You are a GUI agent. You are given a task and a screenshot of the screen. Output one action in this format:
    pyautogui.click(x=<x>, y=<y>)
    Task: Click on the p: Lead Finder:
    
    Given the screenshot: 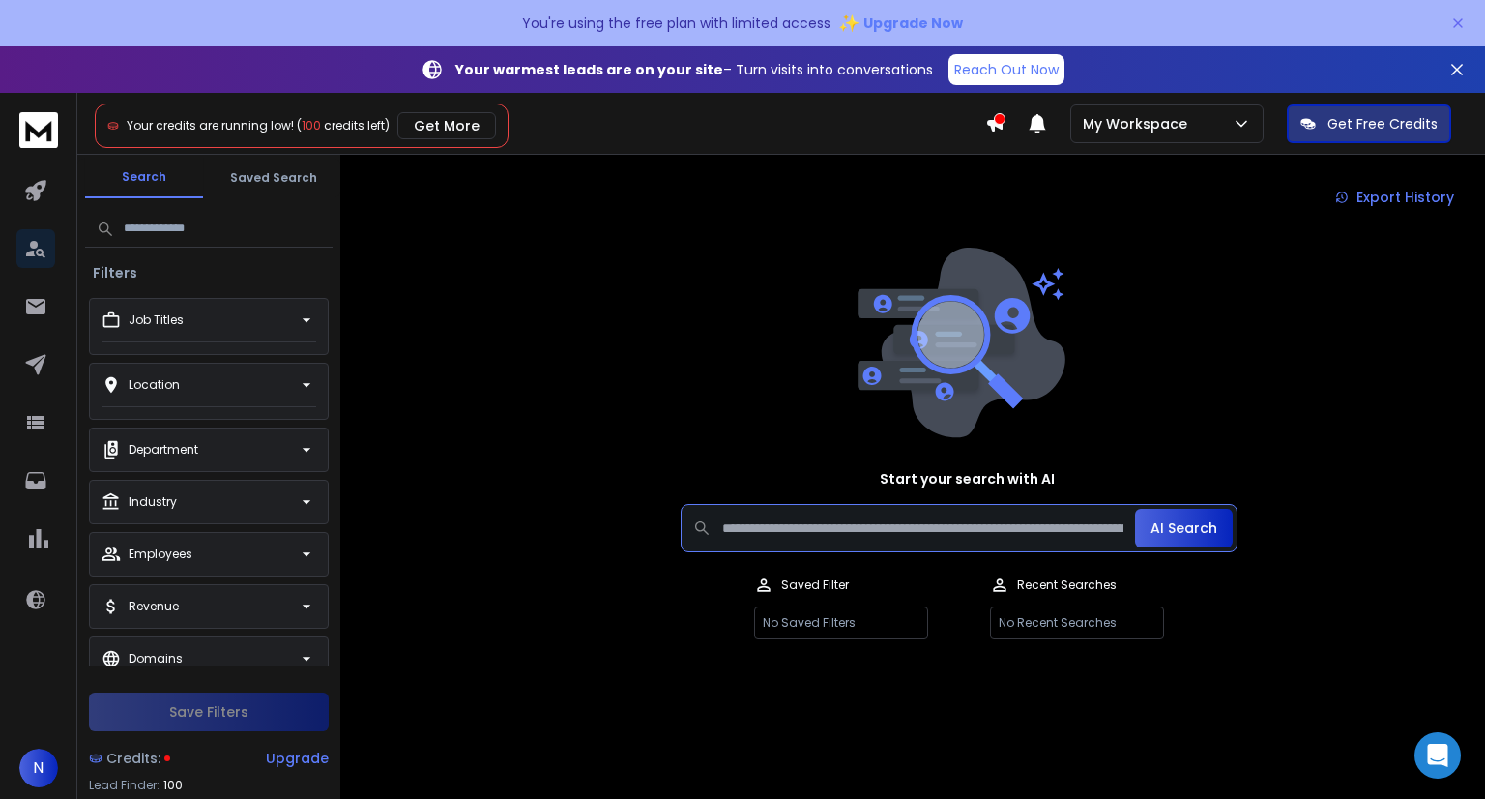 What is the action you would take?
    pyautogui.click(x=124, y=785)
    